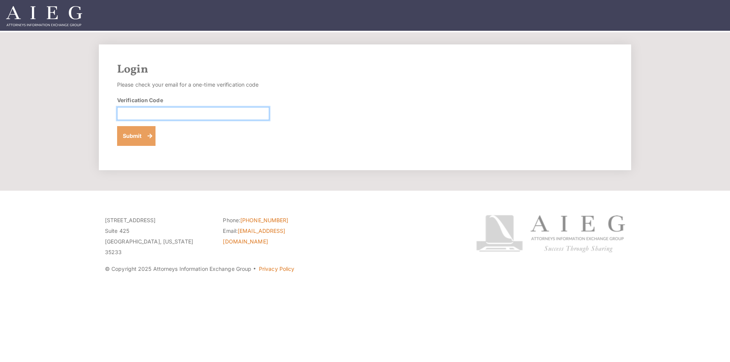 The width and height of the screenshot is (730, 362). What do you see at coordinates (276, 237) in the screenshot?
I see `li: Email:` at bounding box center [276, 237].